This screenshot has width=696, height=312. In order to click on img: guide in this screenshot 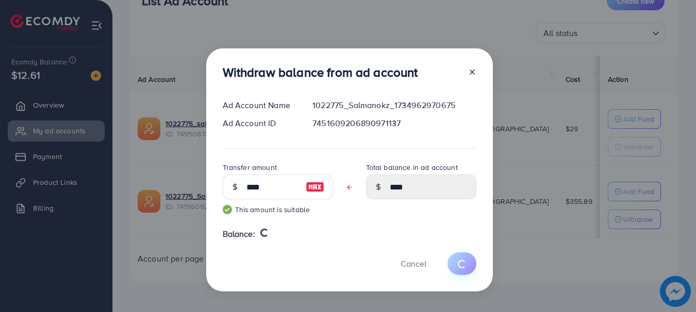, I will do `click(227, 210)`.